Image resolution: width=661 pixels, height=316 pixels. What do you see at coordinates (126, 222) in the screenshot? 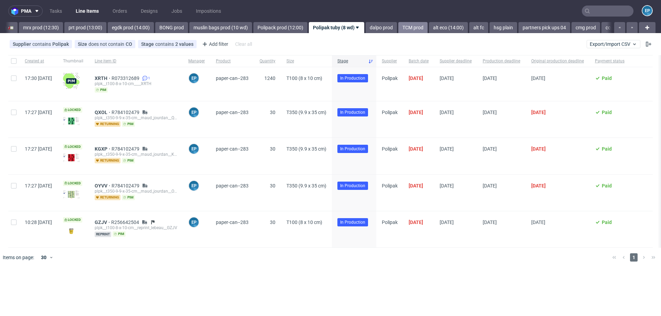
I see `span: R256642504` at bounding box center [126, 222].